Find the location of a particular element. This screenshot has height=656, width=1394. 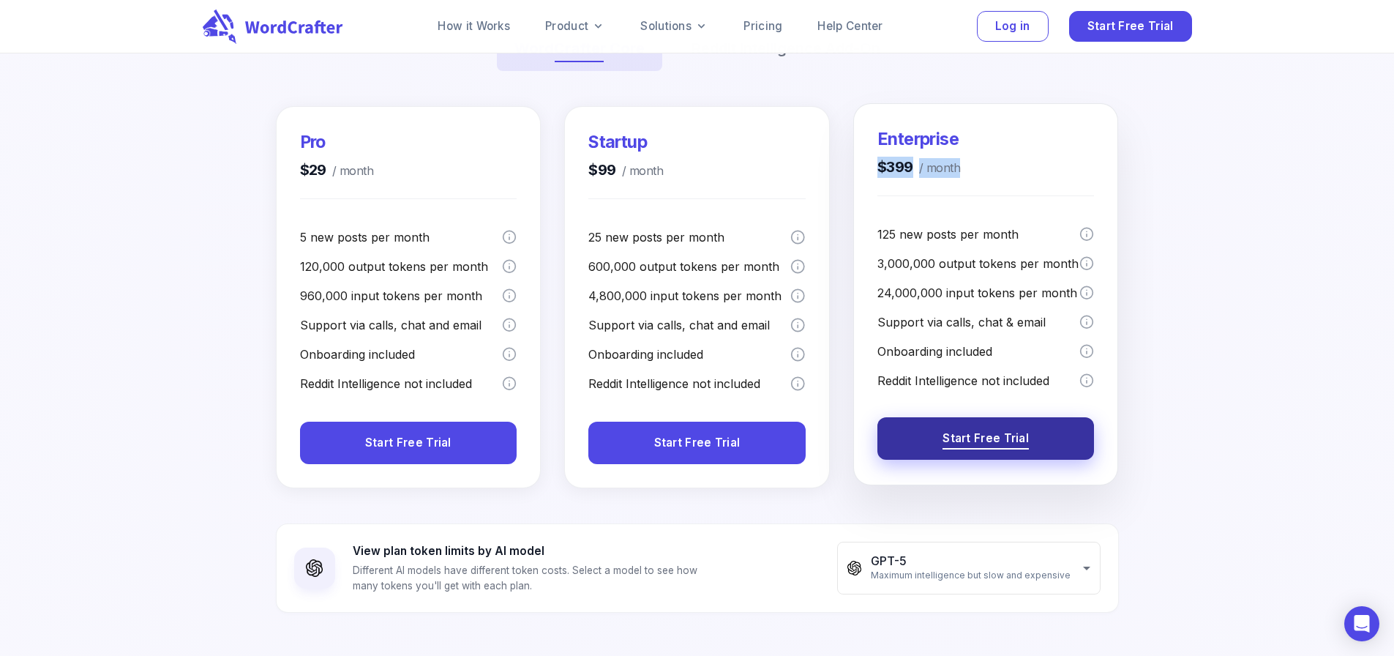

a: How it Works is located at coordinates (473, 26).